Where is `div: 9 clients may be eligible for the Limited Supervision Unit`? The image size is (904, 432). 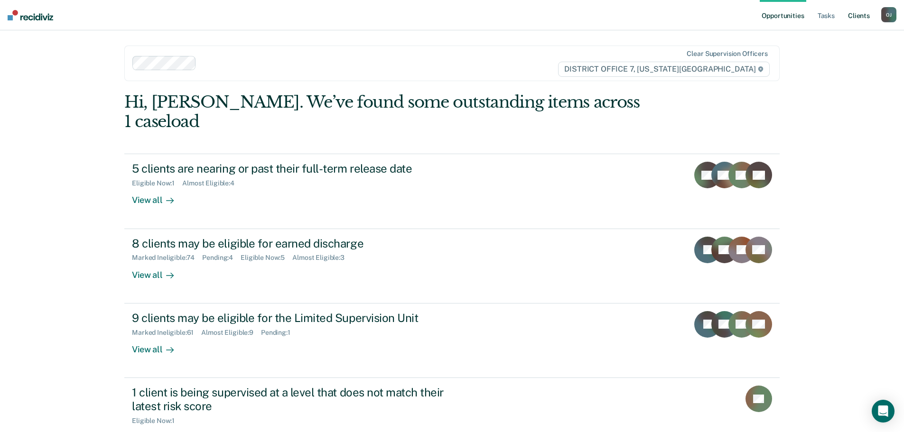 div: 9 clients may be eligible for the Limited Supervision Unit is located at coordinates (299, 318).